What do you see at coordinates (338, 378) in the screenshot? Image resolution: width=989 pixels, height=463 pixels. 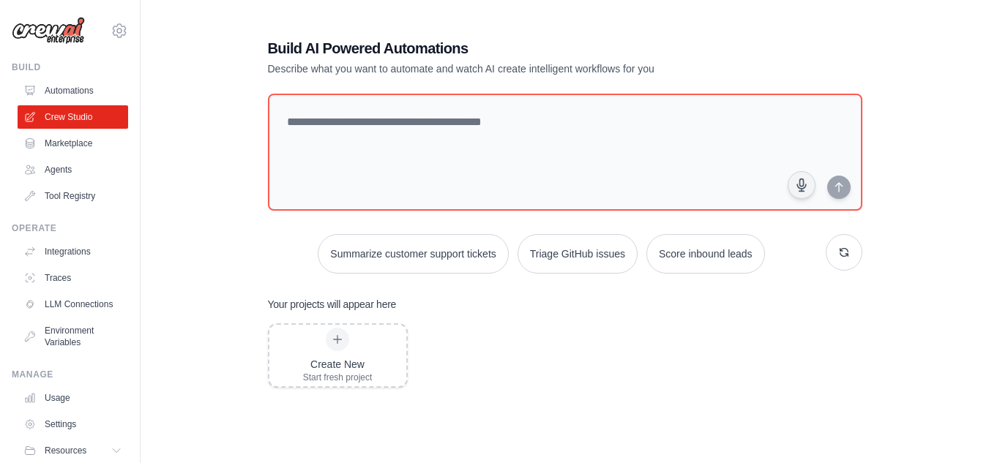 I see `div: Start fresh project` at bounding box center [338, 378].